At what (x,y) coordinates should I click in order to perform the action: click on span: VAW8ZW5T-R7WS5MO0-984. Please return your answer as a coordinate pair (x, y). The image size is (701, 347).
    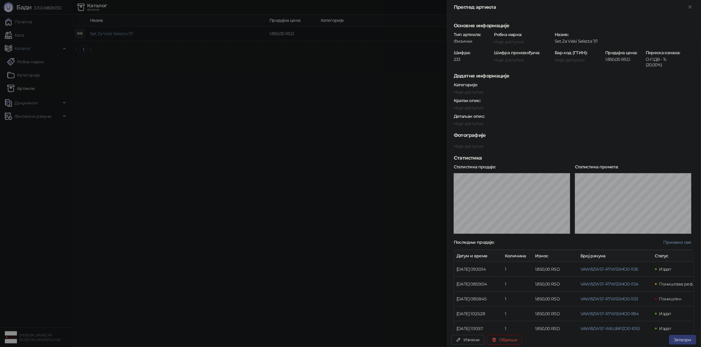
    Looking at the image, I should click on (610, 313).